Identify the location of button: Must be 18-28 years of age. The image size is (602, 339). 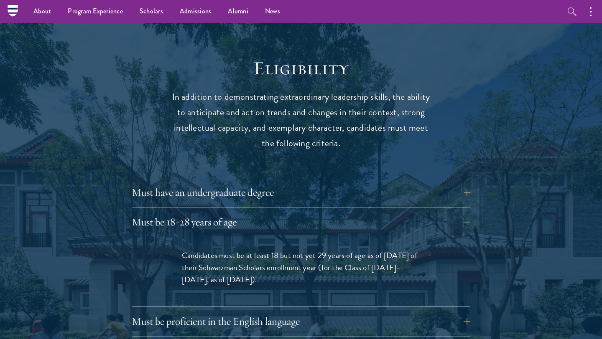
(301, 222).